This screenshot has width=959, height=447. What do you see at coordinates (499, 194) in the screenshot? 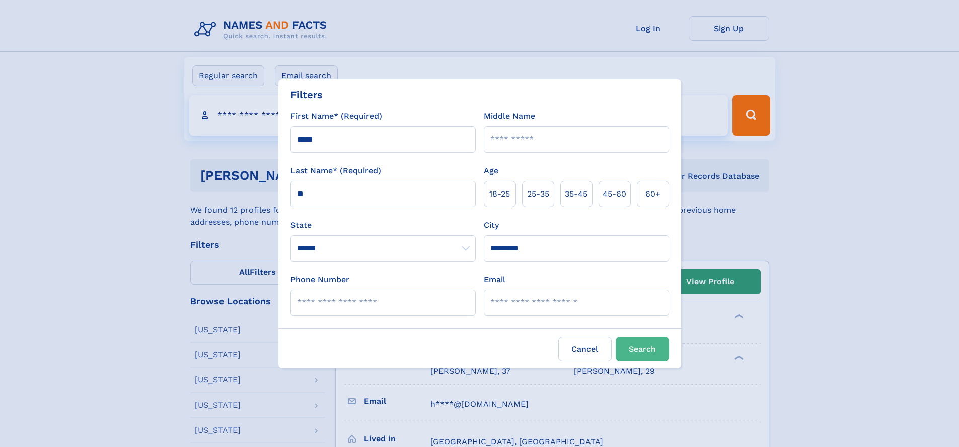
I see `span: 18‑25` at bounding box center [499, 194].